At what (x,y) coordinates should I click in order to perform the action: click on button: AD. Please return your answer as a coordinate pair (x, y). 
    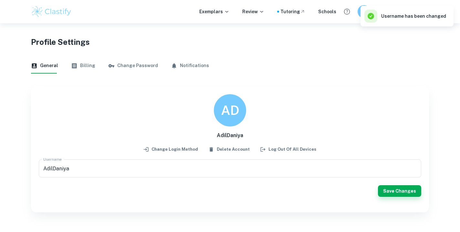
    Looking at the image, I should click on (364, 12).